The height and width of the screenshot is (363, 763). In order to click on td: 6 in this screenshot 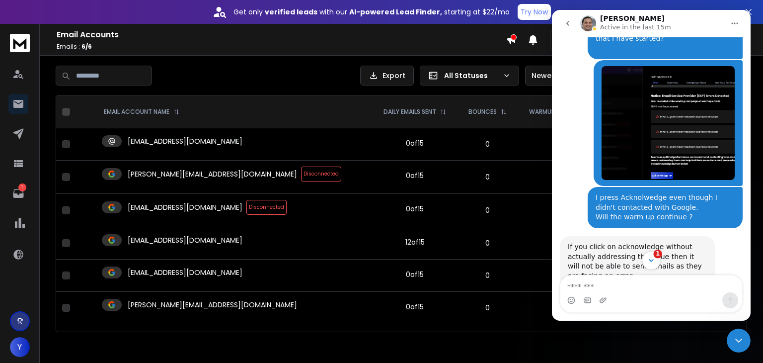, I will do `click(558, 144)`.